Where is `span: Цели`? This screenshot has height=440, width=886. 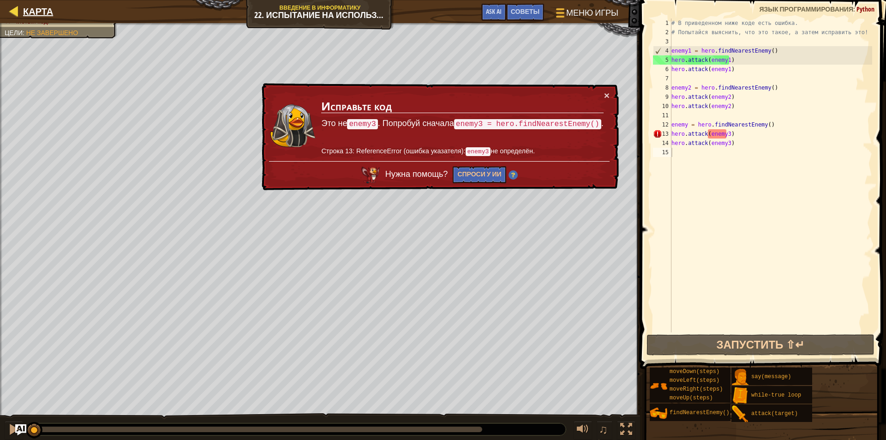
span: Цели is located at coordinates (13, 33).